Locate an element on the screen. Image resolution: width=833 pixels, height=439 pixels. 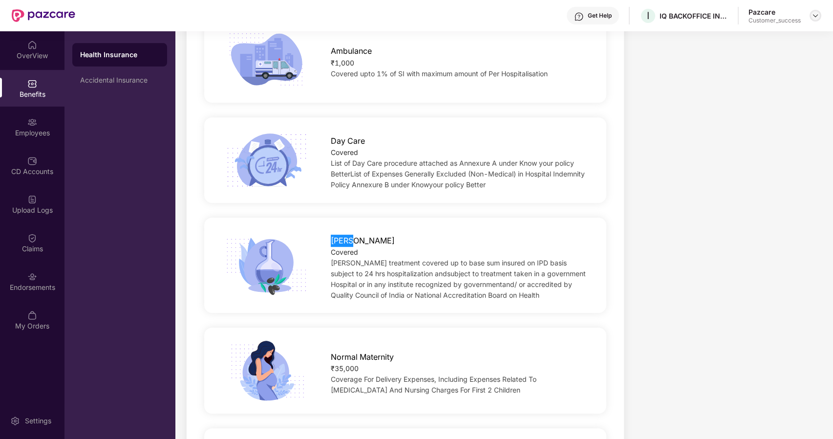
span: Day Care is located at coordinates (348, 141).